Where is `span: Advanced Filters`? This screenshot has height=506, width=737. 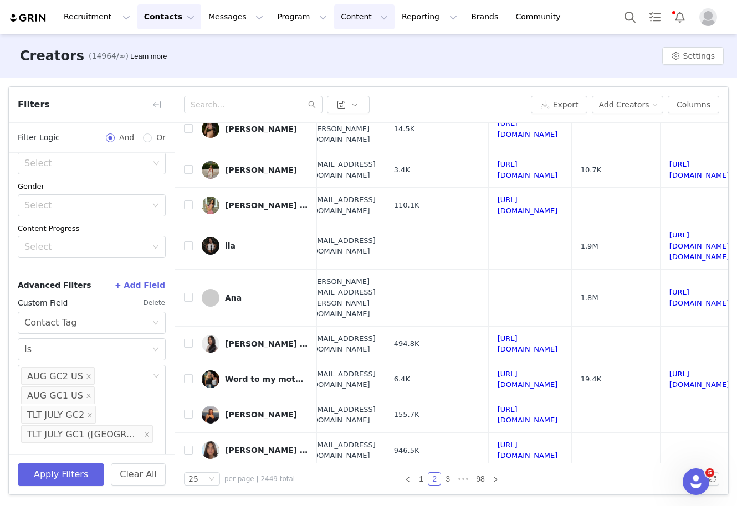
span: Advanced Filters is located at coordinates (54, 285).